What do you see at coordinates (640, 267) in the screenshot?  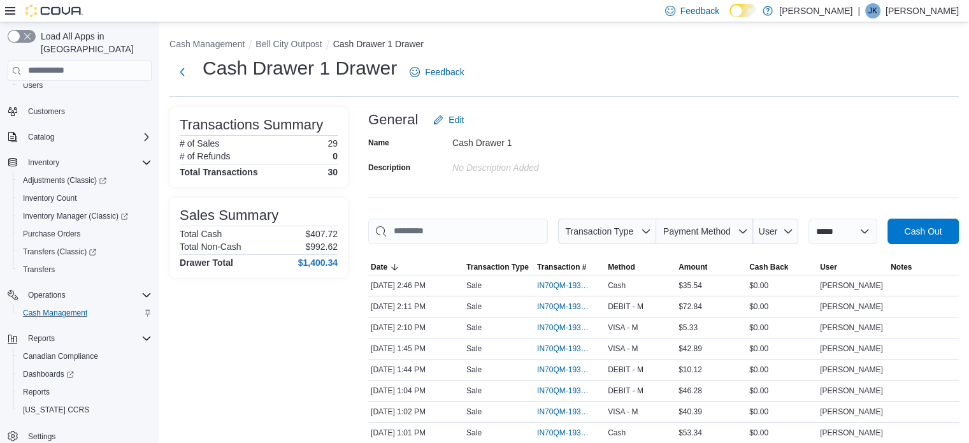 I see `button: Method` at bounding box center [640, 267].